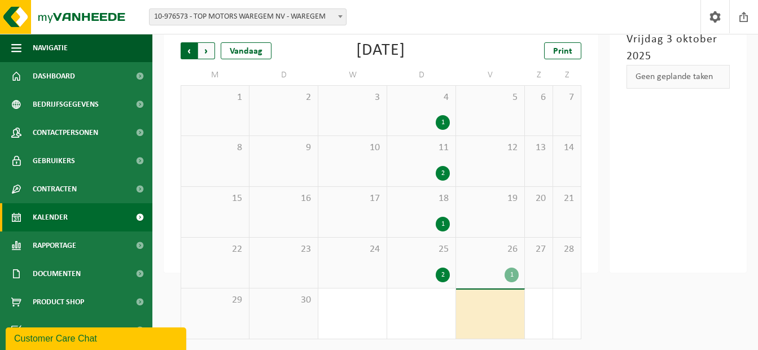 This screenshot has height=350, width=758. I want to click on span: Kalender, so click(50, 217).